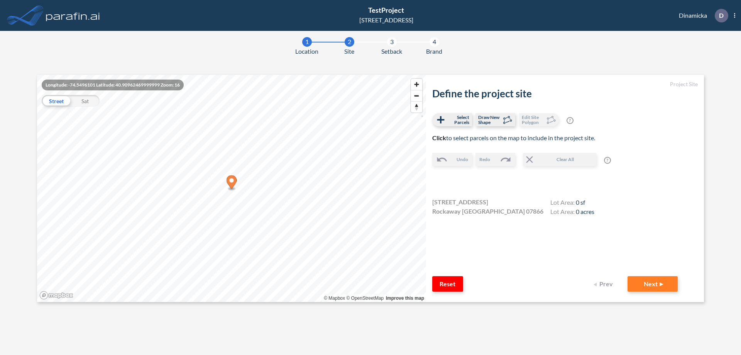 This screenshot has width=741, height=355. What do you see at coordinates (417, 84) in the screenshot?
I see `button: Zoom in` at bounding box center [417, 84].